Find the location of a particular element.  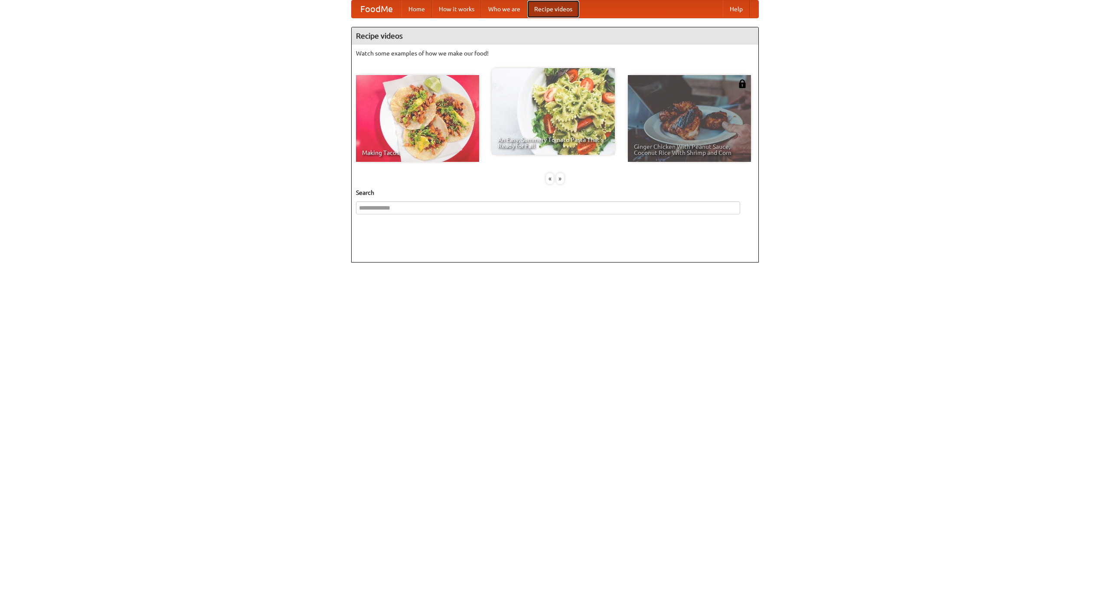

span: An Easy, Summery Tomato Pasta That's Ready for Fall is located at coordinates (553, 143).